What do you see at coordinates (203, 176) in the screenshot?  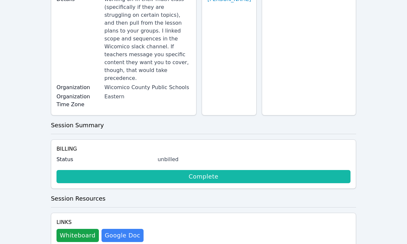 I see `a: Complete` at bounding box center [203, 176].